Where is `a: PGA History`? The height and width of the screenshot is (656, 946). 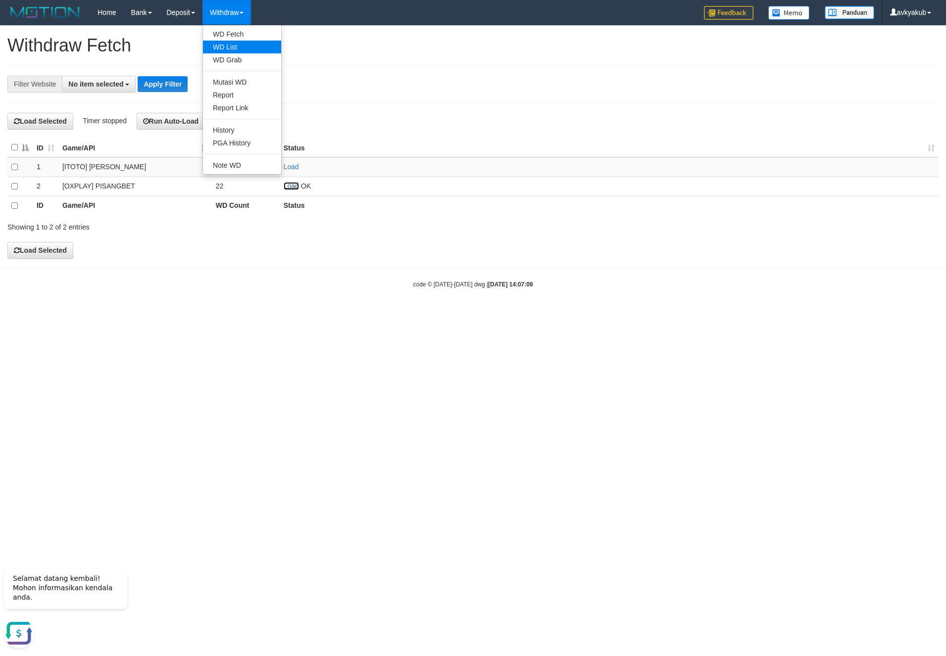 a: PGA History is located at coordinates (242, 143).